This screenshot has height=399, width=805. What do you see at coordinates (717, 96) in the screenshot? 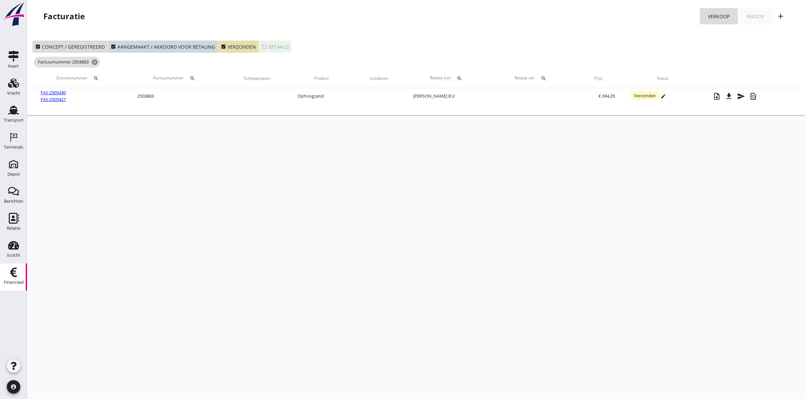
I see `i: note_add` at bounding box center [717, 96].